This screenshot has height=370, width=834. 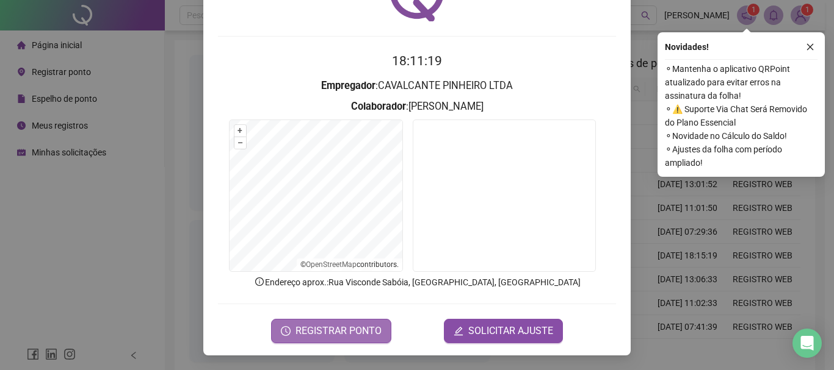 What do you see at coordinates (687, 47) in the screenshot?
I see `span: Novidades !` at bounding box center [687, 47].